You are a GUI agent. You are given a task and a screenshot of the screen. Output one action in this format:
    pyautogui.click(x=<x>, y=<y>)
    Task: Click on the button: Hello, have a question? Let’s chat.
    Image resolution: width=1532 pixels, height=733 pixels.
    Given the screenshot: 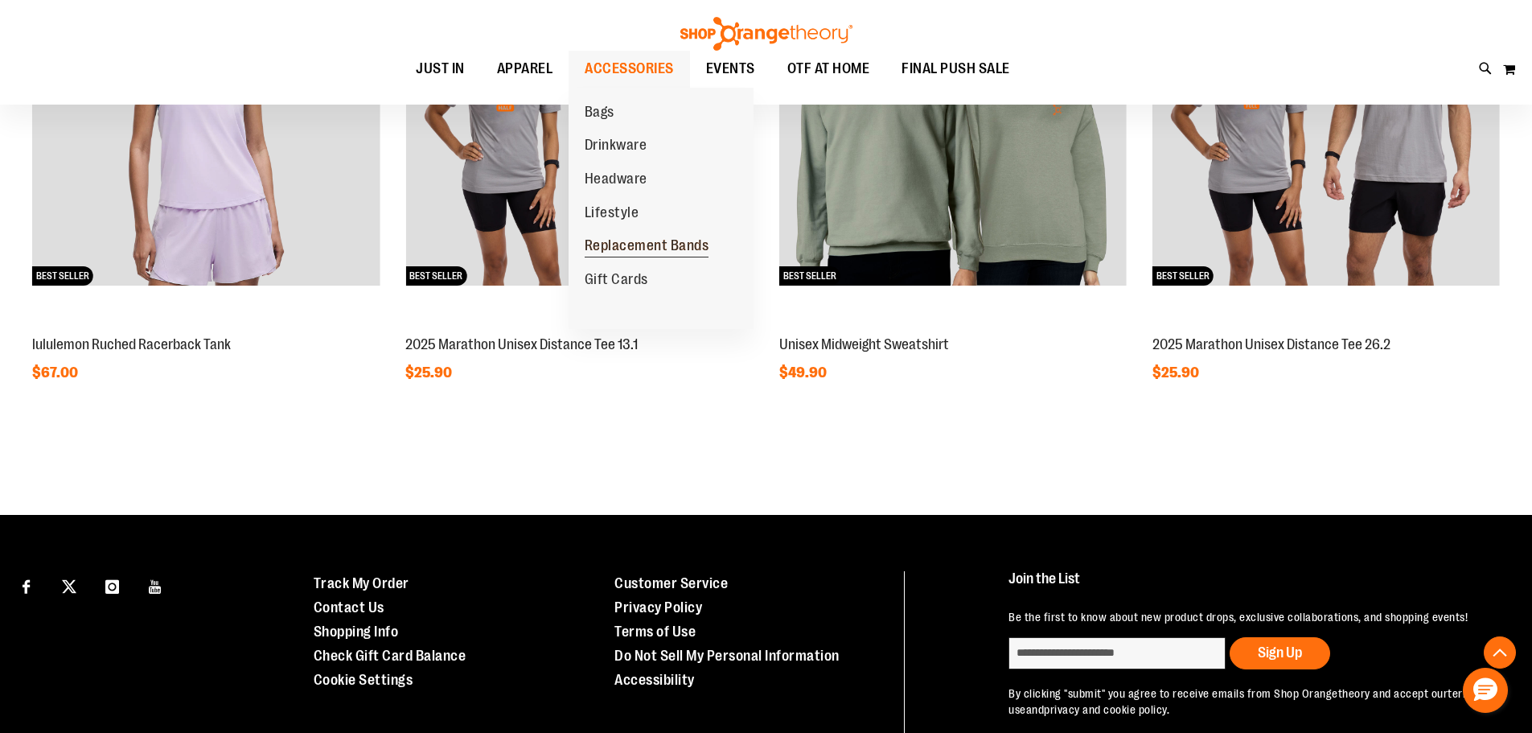 What is the action you would take?
    pyautogui.click(x=1485, y=690)
    